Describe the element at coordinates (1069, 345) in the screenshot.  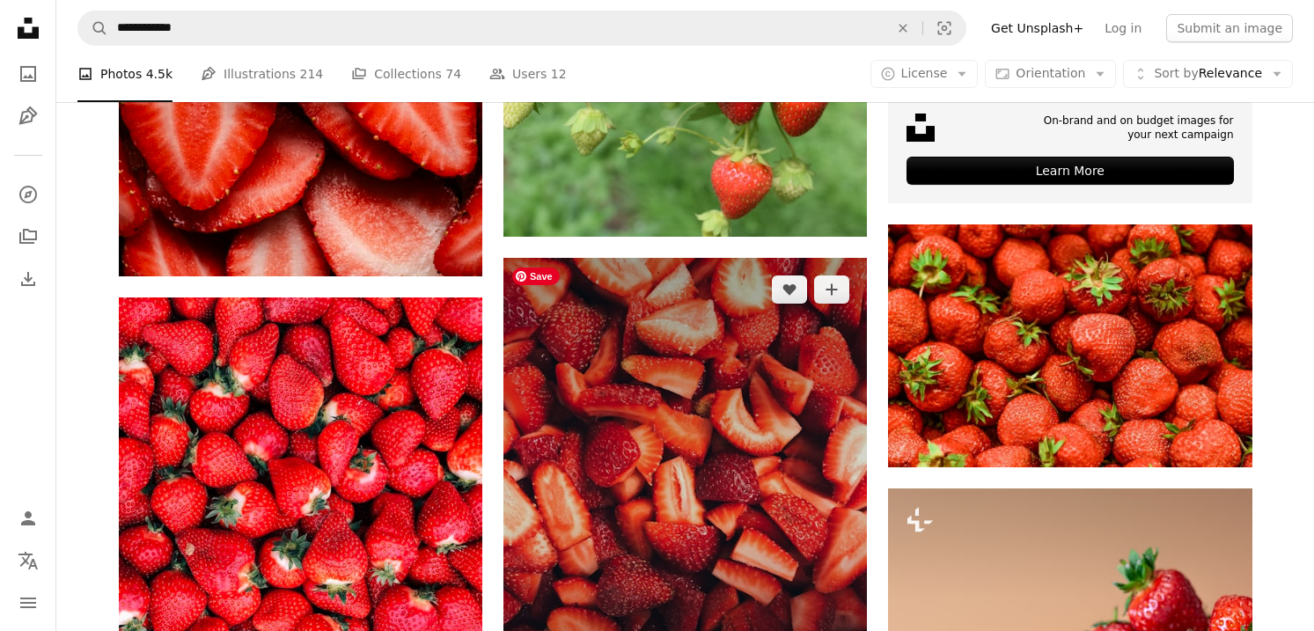
I see `a: strawberry lot` at that location.